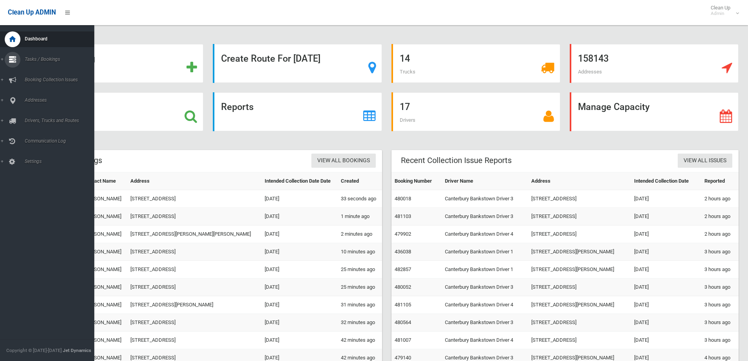 The image size is (748, 361). What do you see at coordinates (476, 111) in the screenshot?
I see `a: 17 Drivers` at bounding box center [476, 111].